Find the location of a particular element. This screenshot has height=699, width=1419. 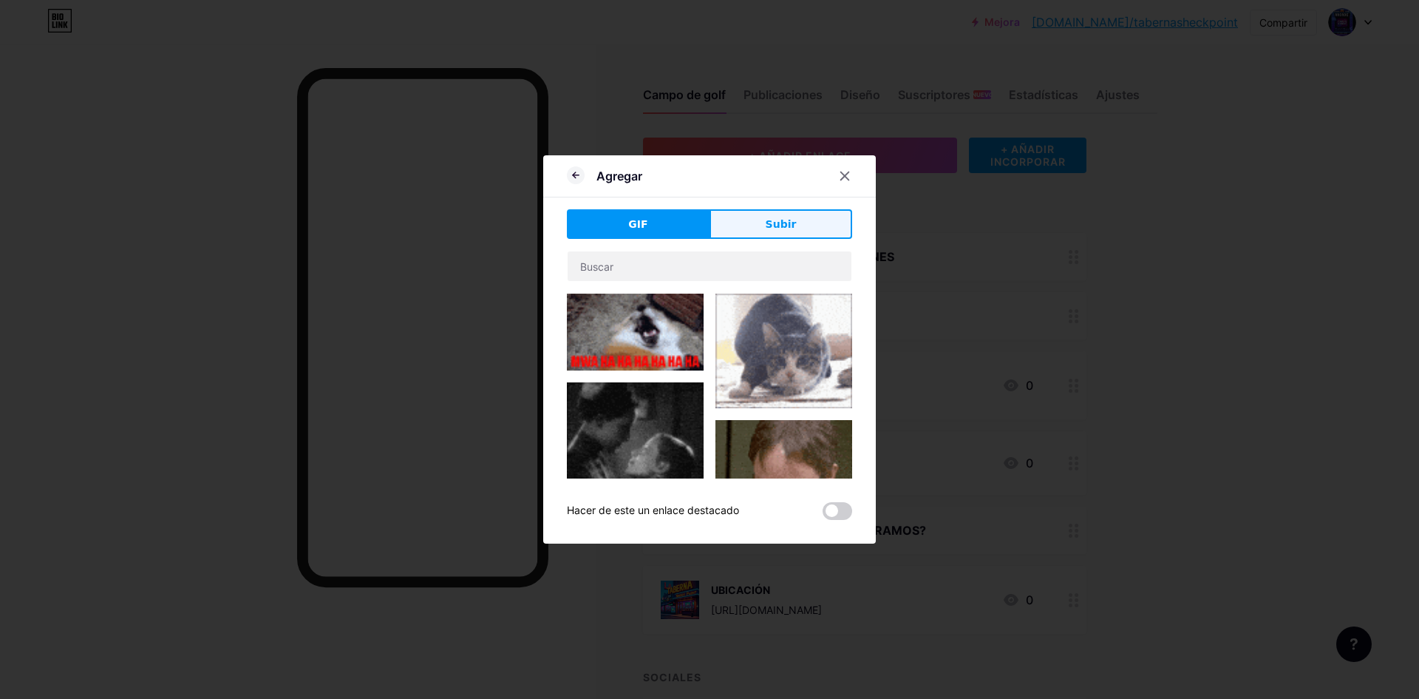

input: Buscar is located at coordinates (710, 266).